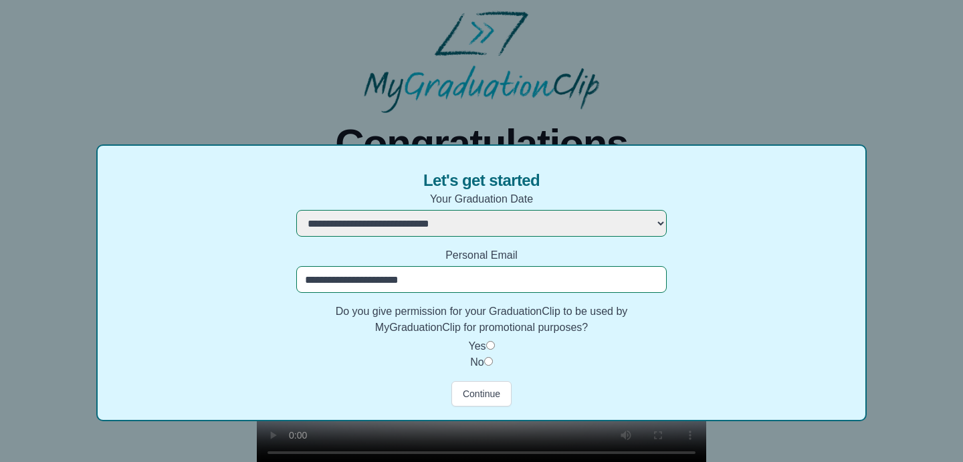 This screenshot has width=963, height=462. What do you see at coordinates (481, 255) in the screenshot?
I see `label: Personal Email` at bounding box center [481, 255].